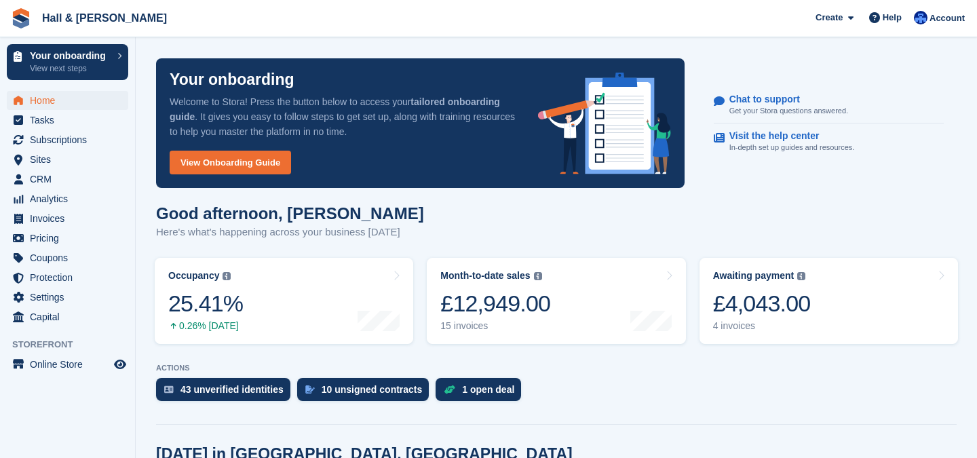 Image resolution: width=977 pixels, height=458 pixels. What do you see at coordinates (829, 18) in the screenshot?
I see `span: Create` at bounding box center [829, 18].